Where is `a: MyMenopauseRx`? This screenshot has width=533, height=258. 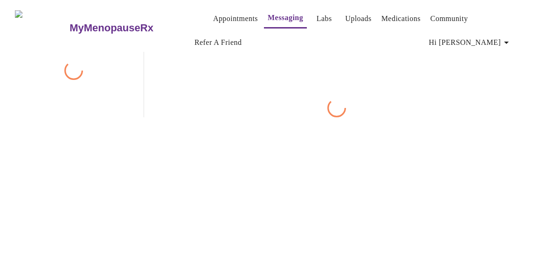 a: MyMenopauseRx is located at coordinates (130, 28).